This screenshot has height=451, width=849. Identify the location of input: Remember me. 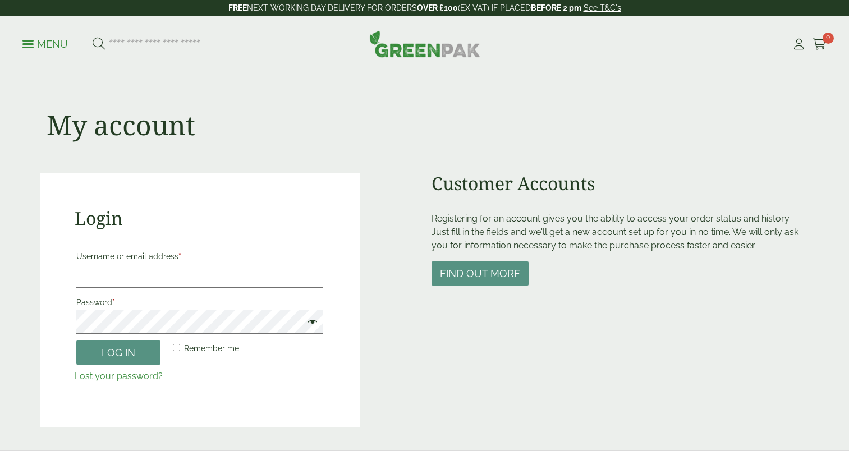
(176, 347).